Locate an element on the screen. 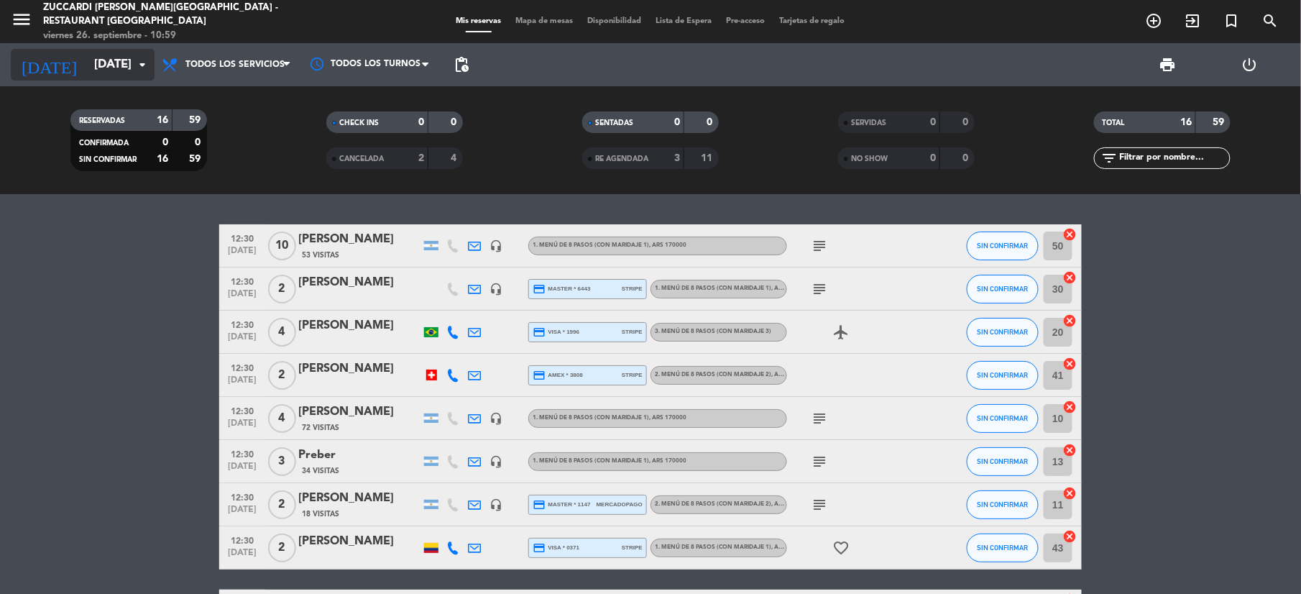  span: Todos los servicios is located at coordinates (235, 65).